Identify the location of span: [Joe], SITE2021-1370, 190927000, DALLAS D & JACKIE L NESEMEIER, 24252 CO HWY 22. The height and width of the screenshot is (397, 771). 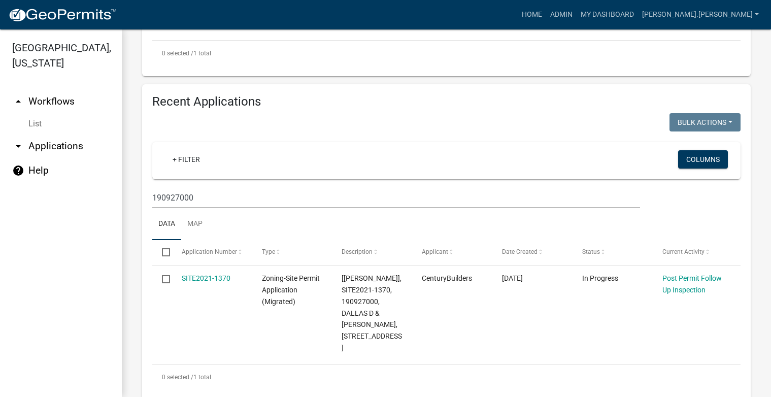
(372, 313).